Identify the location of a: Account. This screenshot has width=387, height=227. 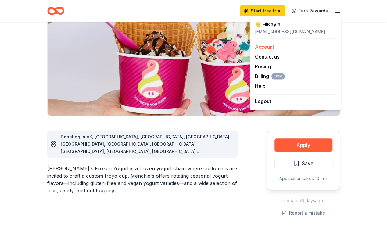
(264, 47).